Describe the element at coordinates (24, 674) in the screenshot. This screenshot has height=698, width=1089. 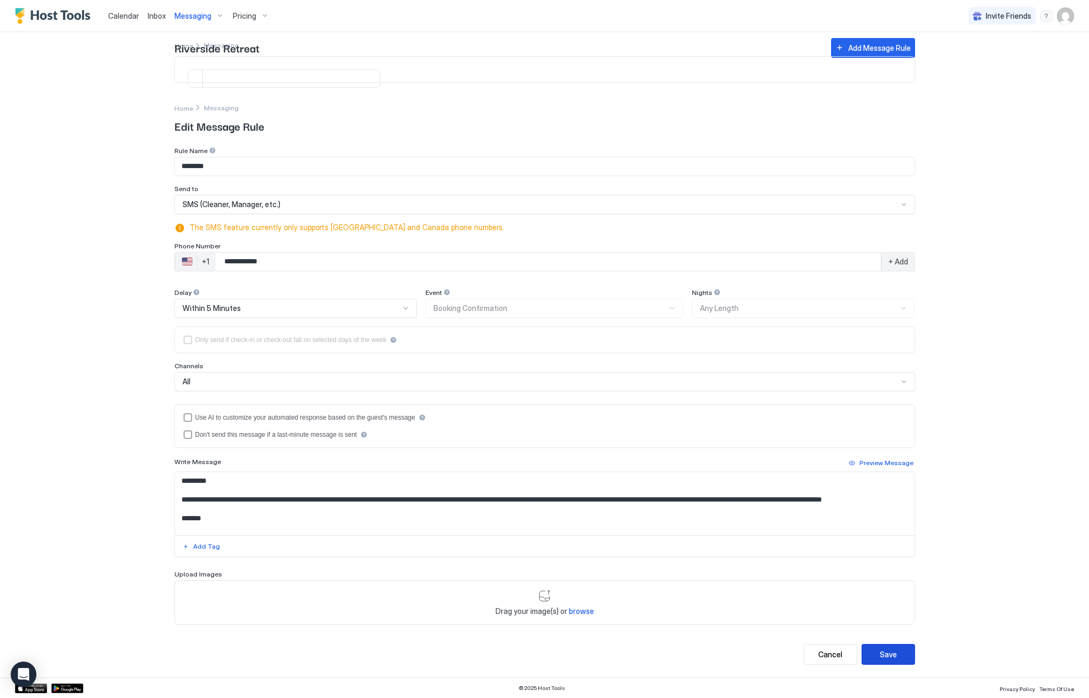
I see `div: Open Intercom Messenger` at that location.